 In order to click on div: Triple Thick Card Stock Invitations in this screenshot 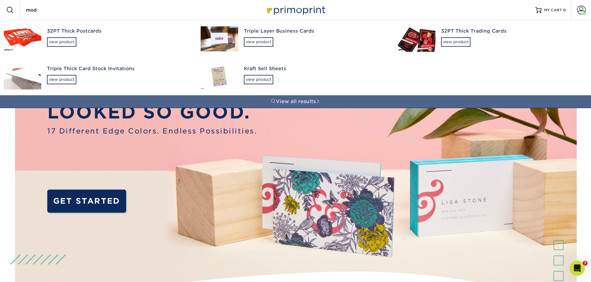, I will do `click(118, 69)`.